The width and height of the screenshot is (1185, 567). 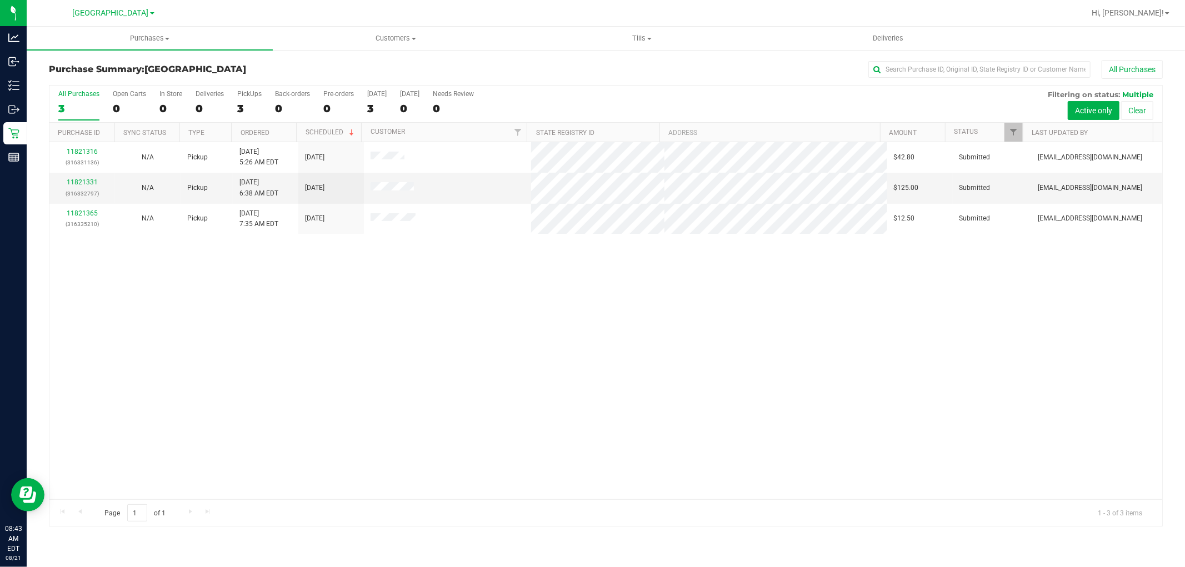 What do you see at coordinates (82, 224) in the screenshot?
I see `p: (316335210)` at bounding box center [82, 224].